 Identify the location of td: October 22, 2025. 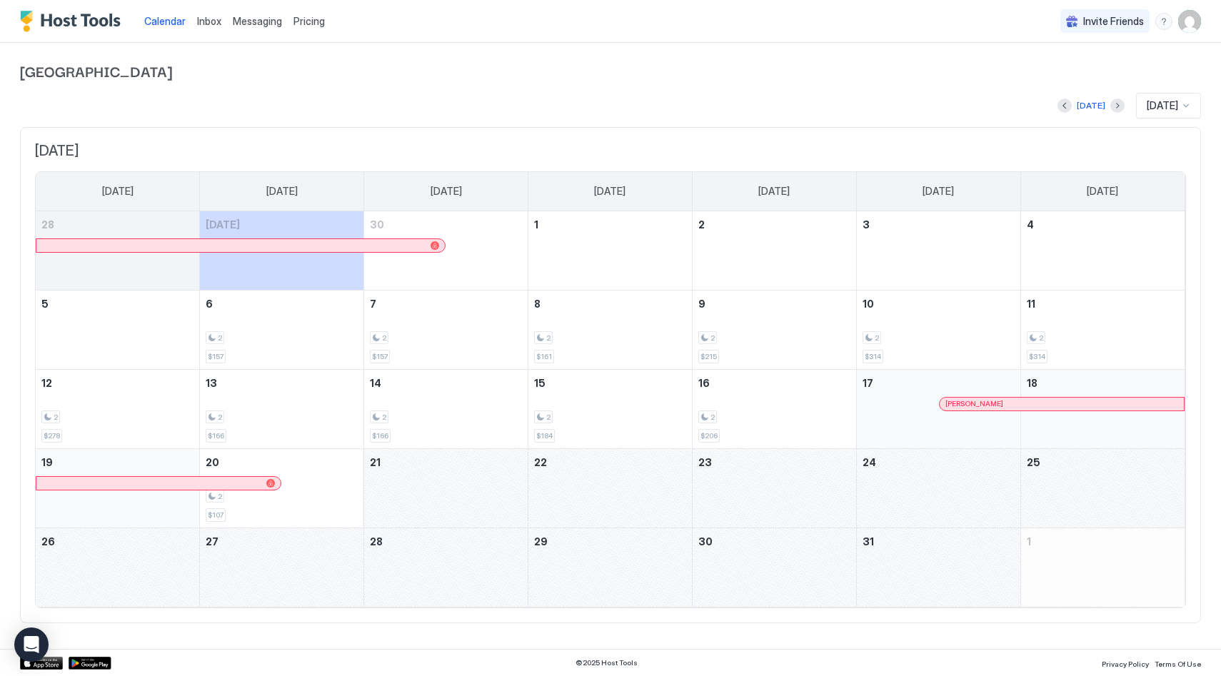
(611, 488).